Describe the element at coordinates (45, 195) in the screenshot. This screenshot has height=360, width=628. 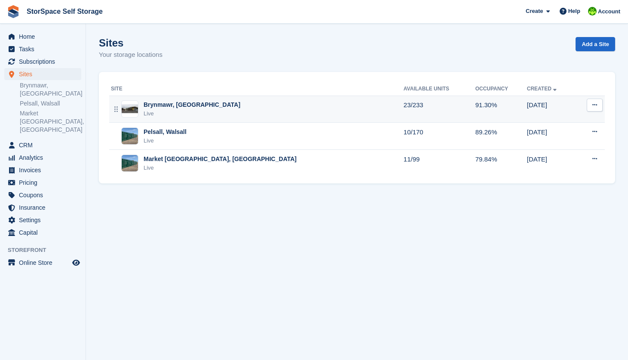
I see `span: Coupons` at that location.